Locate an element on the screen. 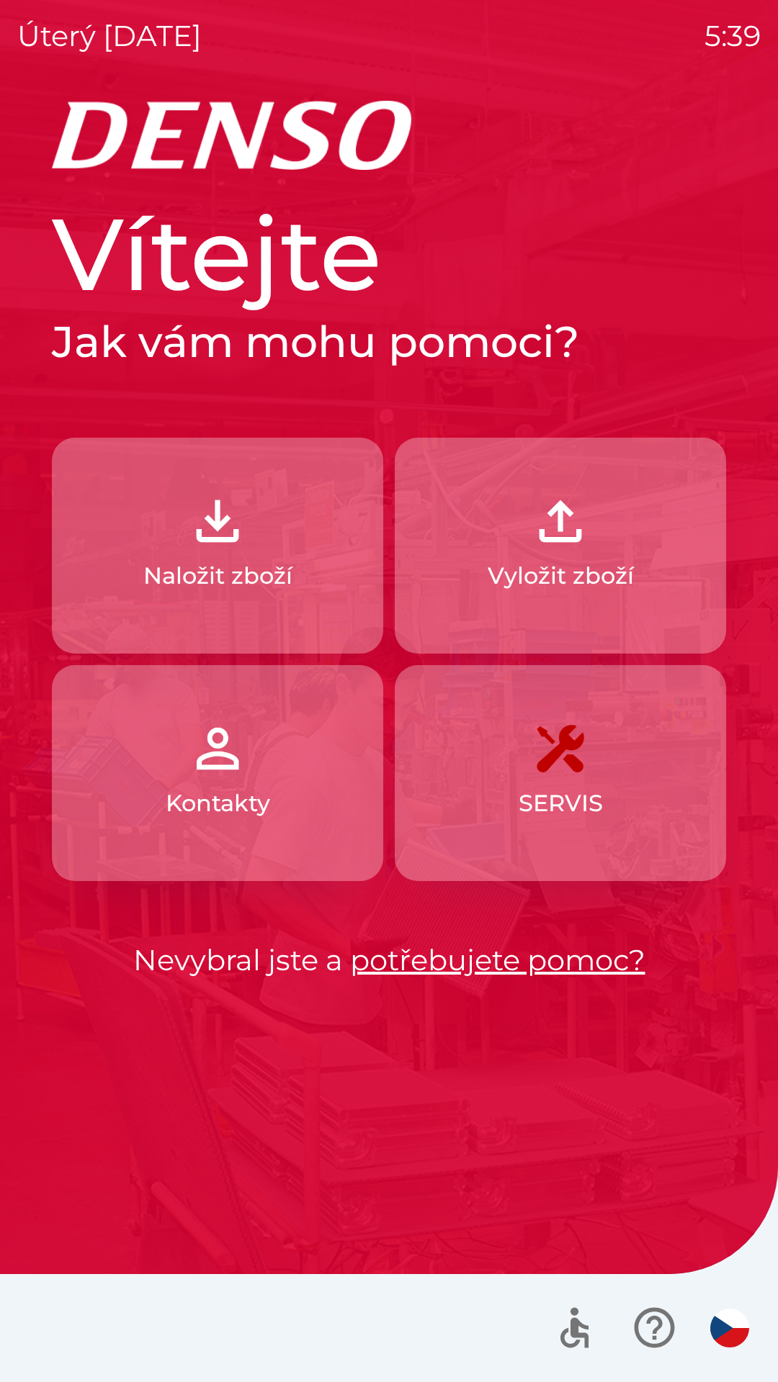  h2: Jak vám mohu pomoci? is located at coordinates (389, 342).